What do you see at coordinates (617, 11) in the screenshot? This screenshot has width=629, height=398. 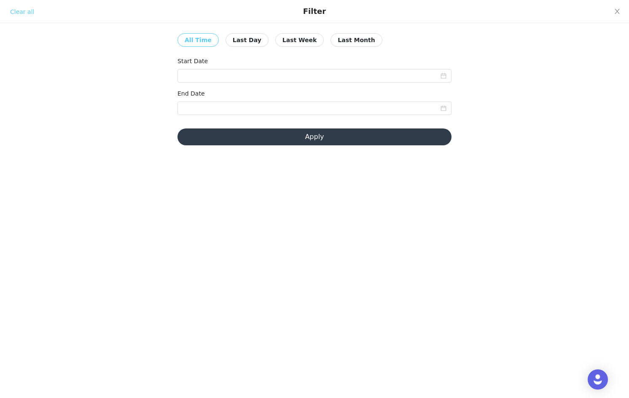 I see `i: icon: close` at bounding box center [617, 11].